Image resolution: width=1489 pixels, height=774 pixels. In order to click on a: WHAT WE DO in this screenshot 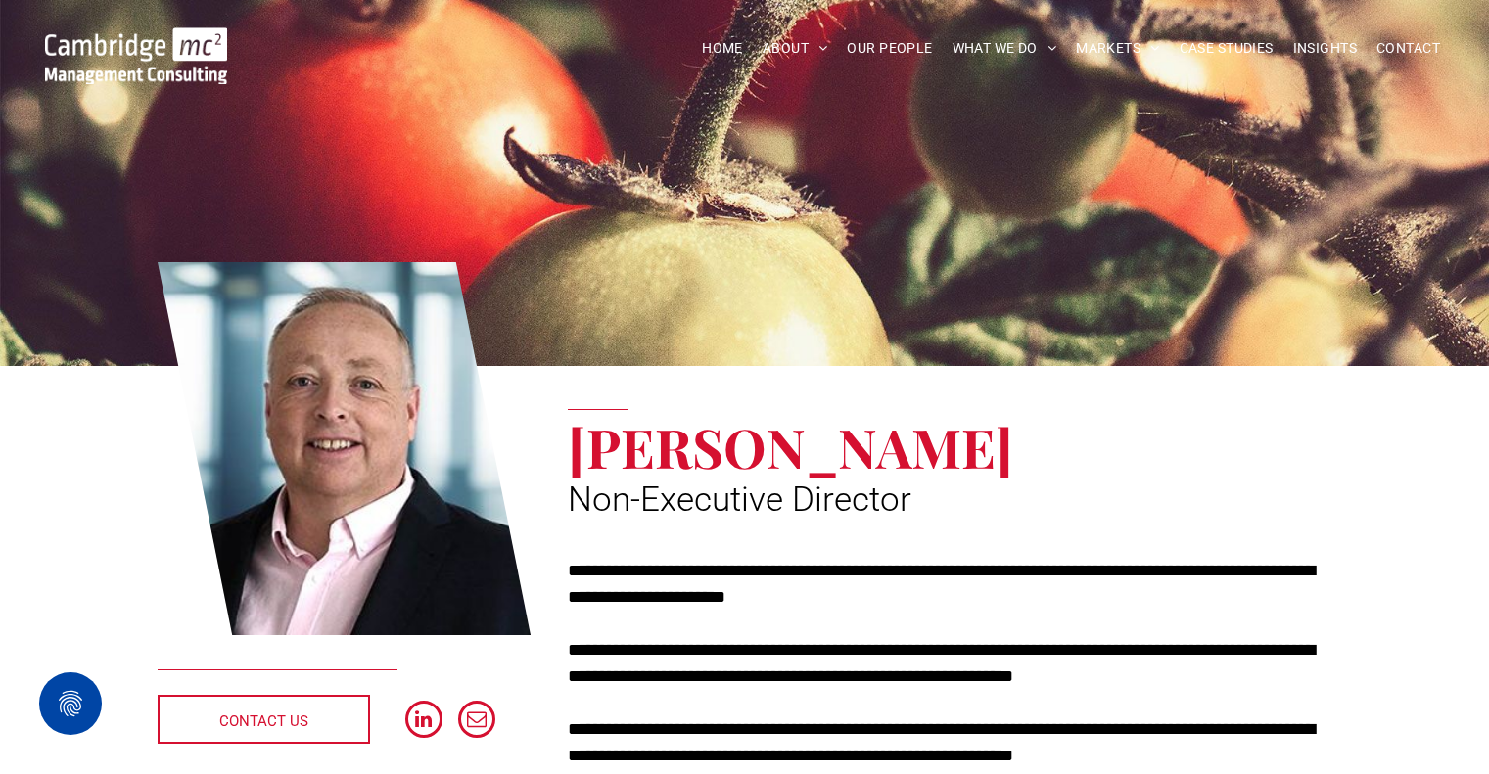, I will do `click(1004, 48)`.